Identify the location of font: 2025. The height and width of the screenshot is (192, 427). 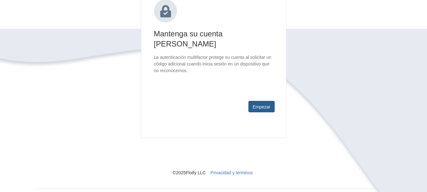
(181, 173).